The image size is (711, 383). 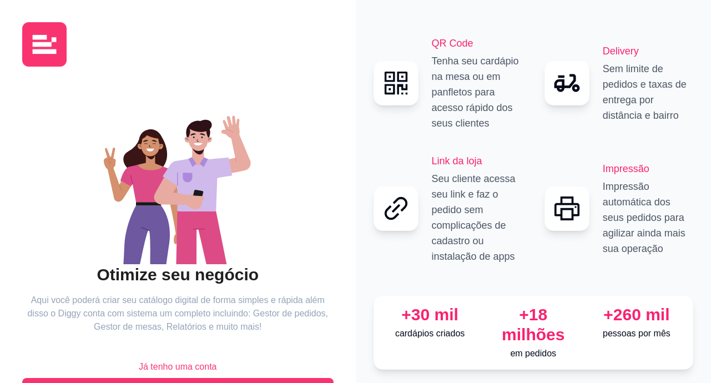 What do you see at coordinates (636, 315) in the screenshot?
I see `div: +260 mil` at bounding box center [636, 315].